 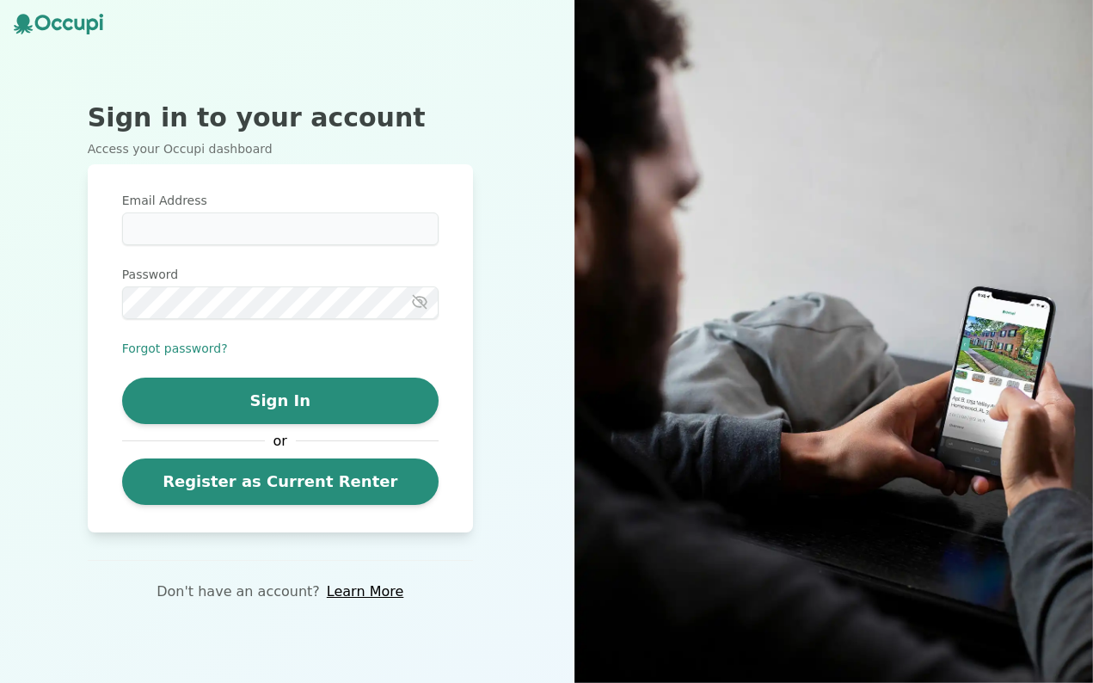 I want to click on label: Email Address, so click(x=280, y=200).